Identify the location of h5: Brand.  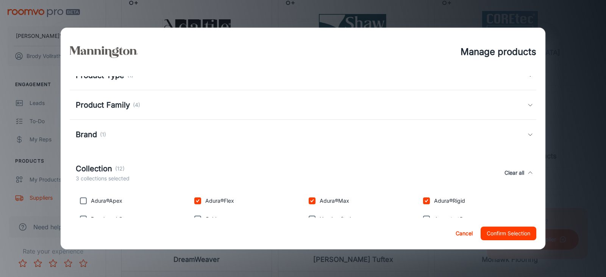
(86, 134).